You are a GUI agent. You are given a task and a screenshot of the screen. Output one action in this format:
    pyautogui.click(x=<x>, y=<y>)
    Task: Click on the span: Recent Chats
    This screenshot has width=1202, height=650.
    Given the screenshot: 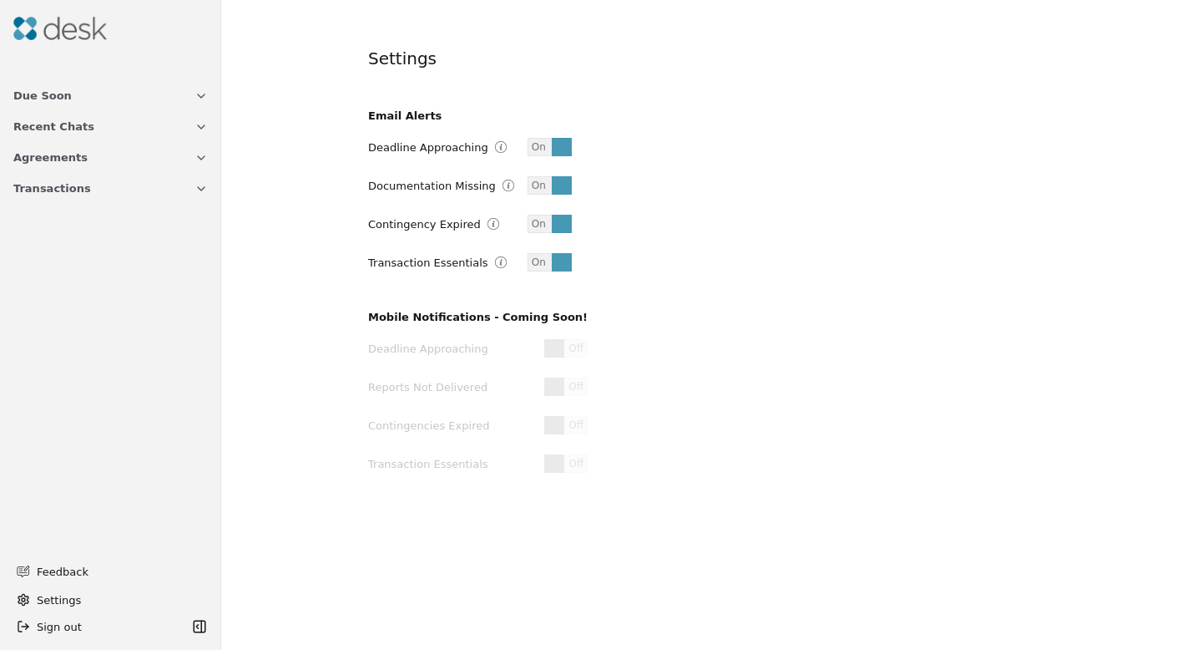 What is the action you would take?
    pyautogui.click(x=53, y=126)
    